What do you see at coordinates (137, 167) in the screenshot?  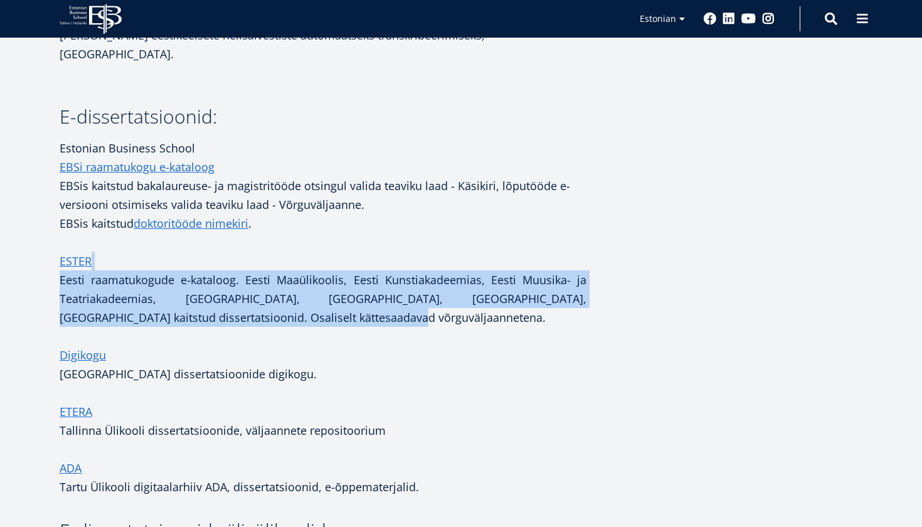 I see `a: EBSi raamatukogu e-kataloog` at bounding box center [137, 167].